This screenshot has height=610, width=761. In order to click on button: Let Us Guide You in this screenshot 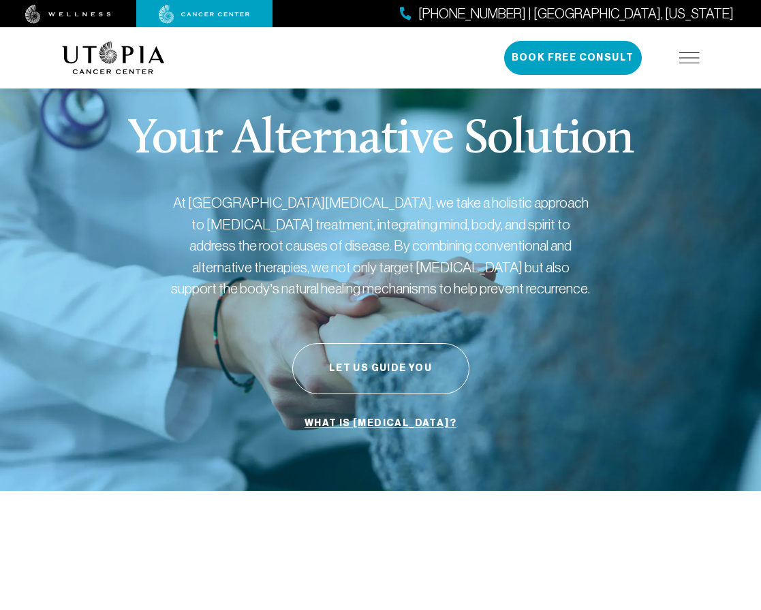, I will do `click(381, 368)`.